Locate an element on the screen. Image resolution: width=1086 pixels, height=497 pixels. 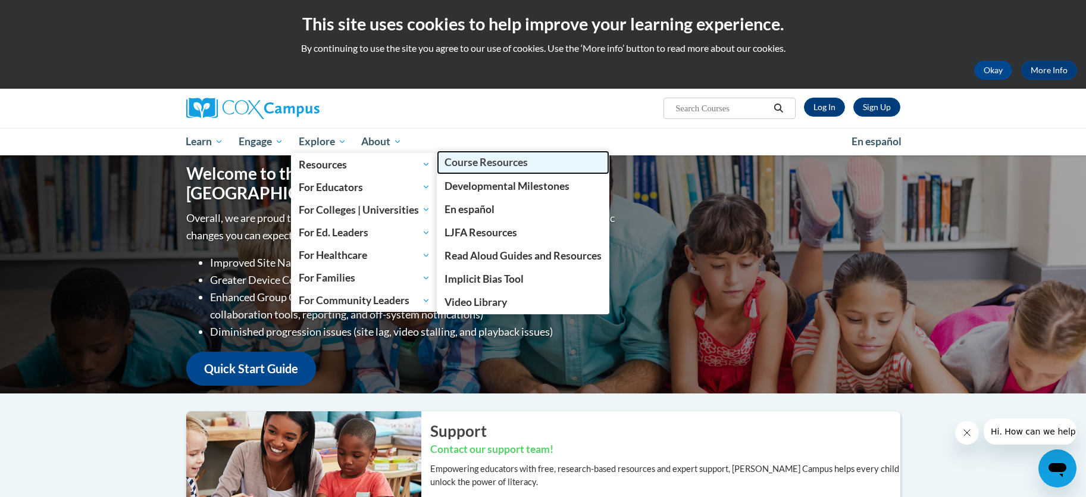
span: For Families is located at coordinates (364, 278).